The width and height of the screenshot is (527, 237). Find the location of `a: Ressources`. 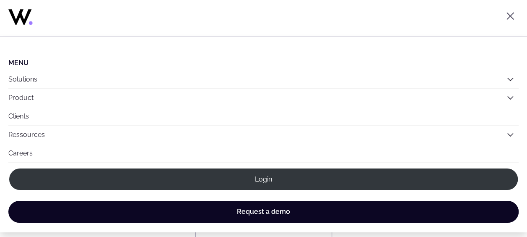

a: Ressources is located at coordinates (26, 134).